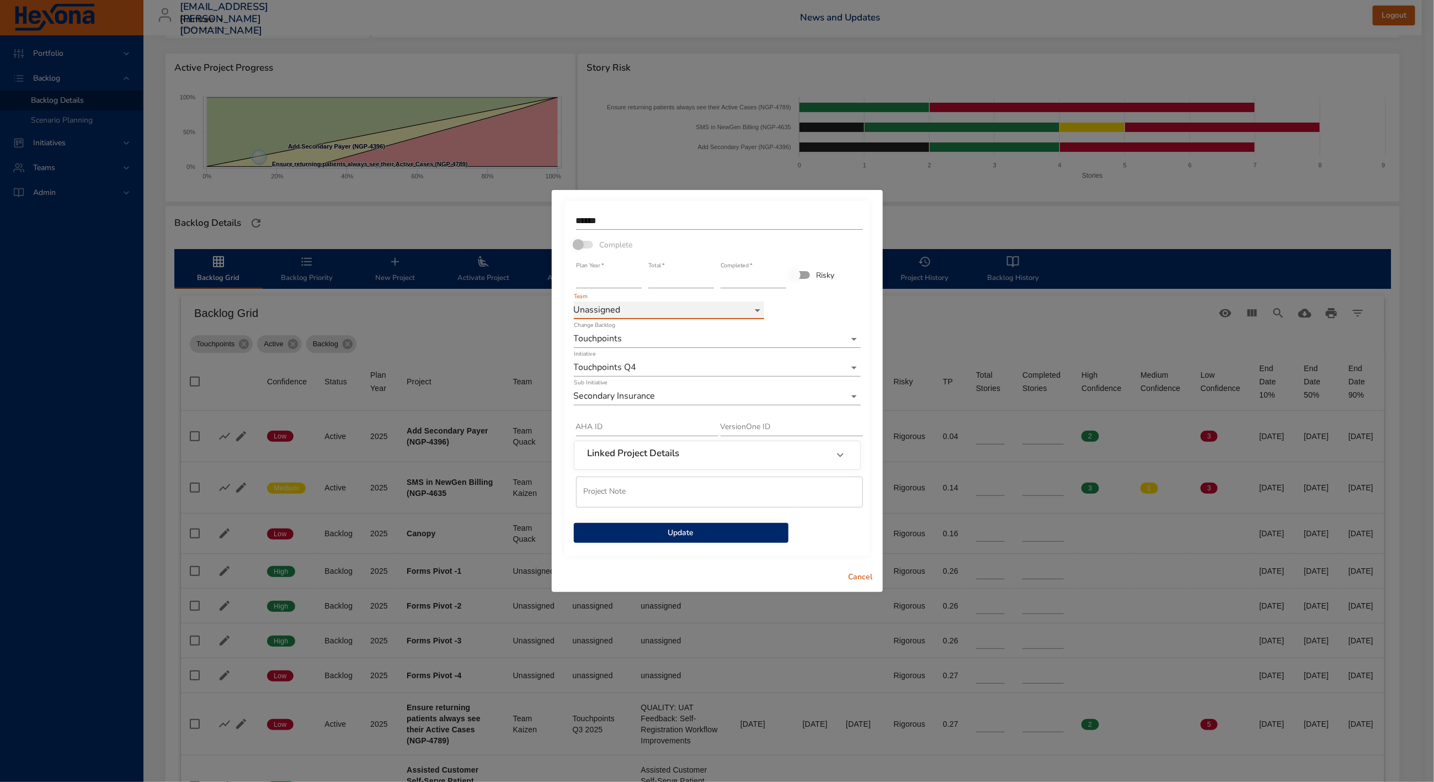 This screenshot has height=782, width=1434. Describe the element at coordinates (718, 396) in the screenshot. I see `div: Secondary Insurance` at that location.